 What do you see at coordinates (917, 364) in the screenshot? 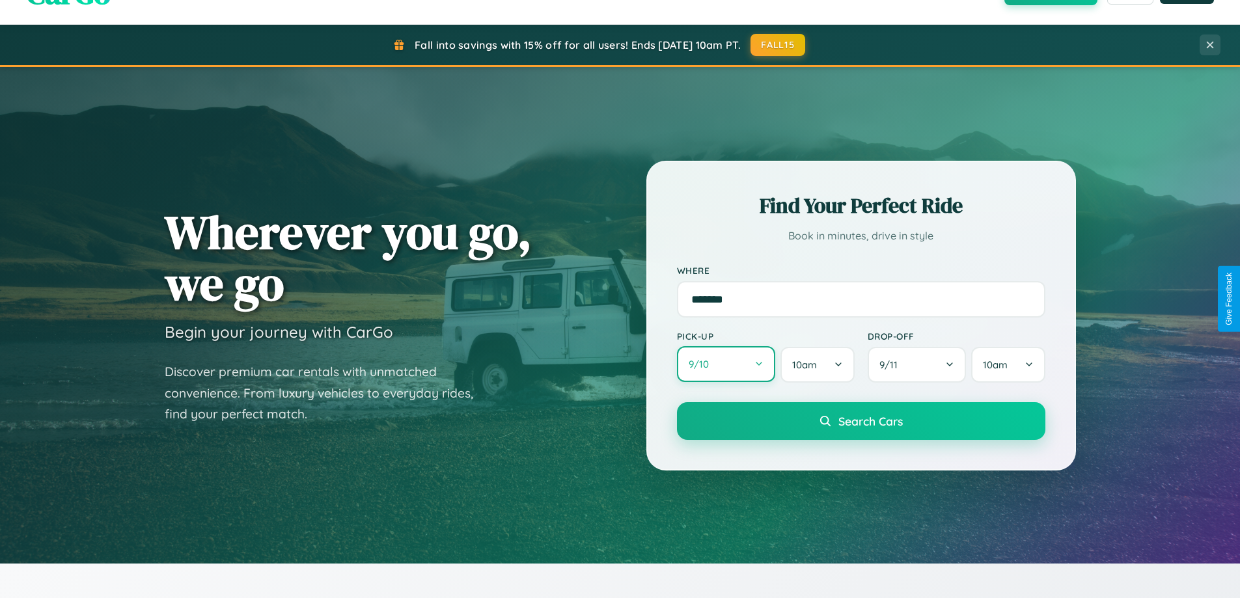
I see `button: 9/11` at bounding box center [917, 364].